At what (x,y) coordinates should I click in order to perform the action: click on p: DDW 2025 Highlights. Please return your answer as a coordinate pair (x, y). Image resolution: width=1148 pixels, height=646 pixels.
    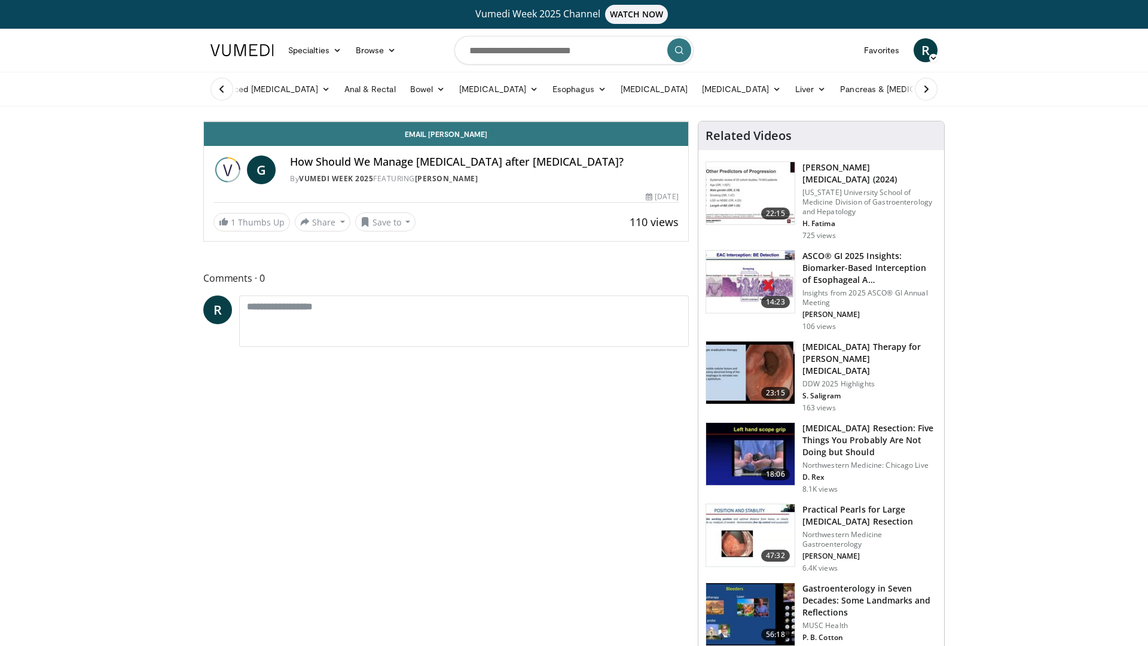
    Looking at the image, I should click on (869, 384).